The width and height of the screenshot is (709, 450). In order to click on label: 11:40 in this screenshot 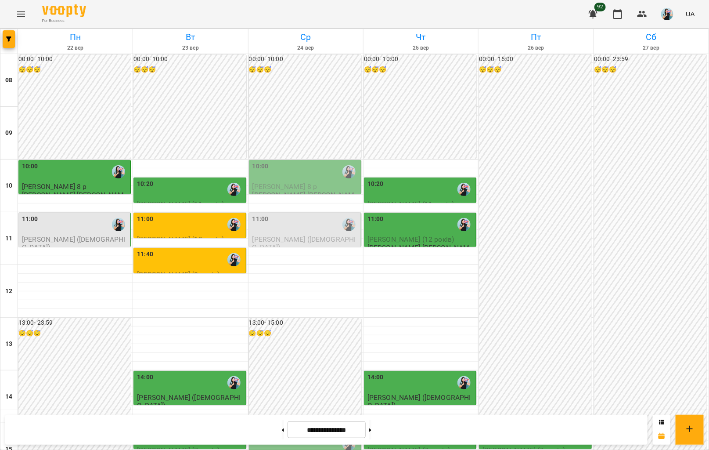, I will do `click(145, 254)`.